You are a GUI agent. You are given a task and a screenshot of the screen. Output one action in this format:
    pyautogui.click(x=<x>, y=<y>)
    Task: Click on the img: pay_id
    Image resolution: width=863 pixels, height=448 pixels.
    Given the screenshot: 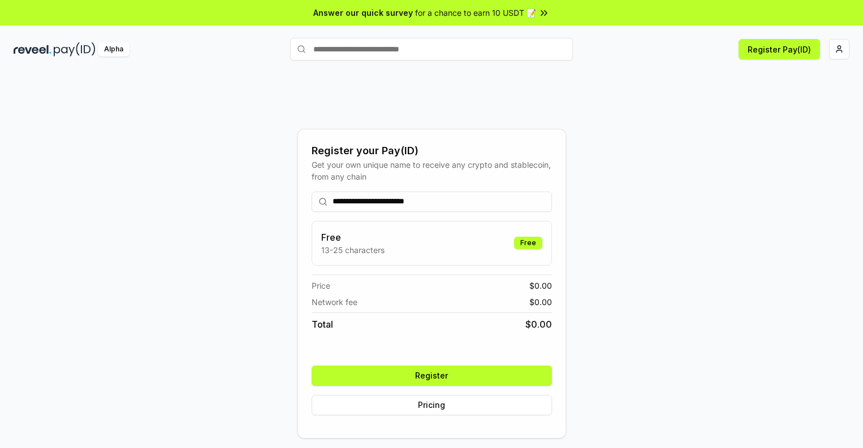 What is the action you would take?
    pyautogui.click(x=75, y=49)
    